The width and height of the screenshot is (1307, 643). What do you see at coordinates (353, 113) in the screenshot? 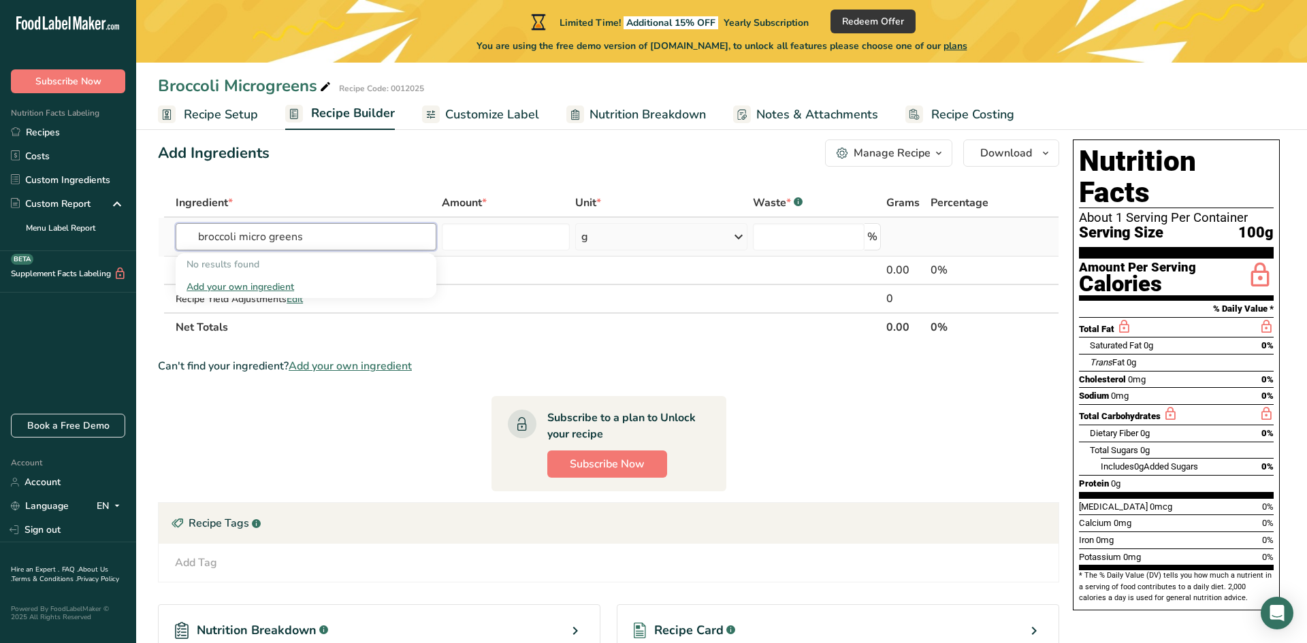
I see `span: Recipe Builder` at bounding box center [353, 113].